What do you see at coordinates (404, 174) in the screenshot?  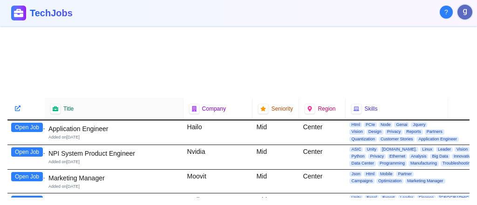 I see `span: Partner` at bounding box center [404, 174].